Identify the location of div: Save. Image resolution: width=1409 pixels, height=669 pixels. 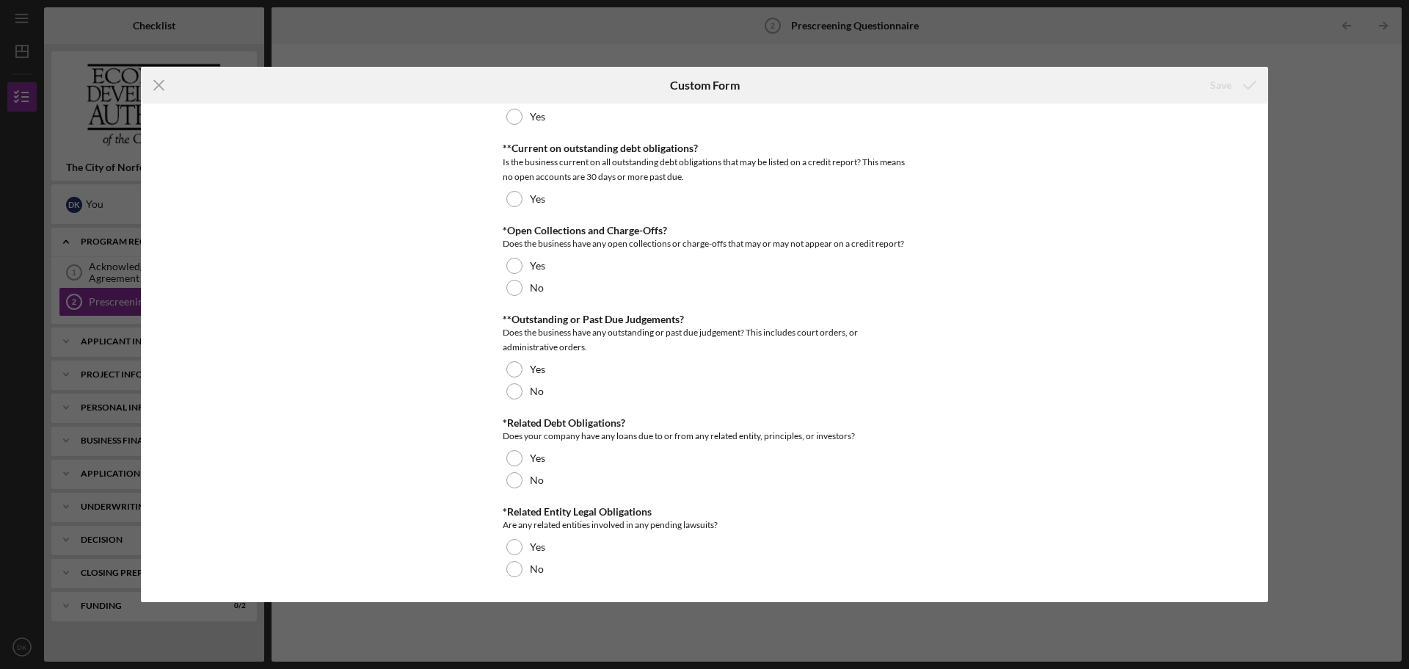
(1221, 85).